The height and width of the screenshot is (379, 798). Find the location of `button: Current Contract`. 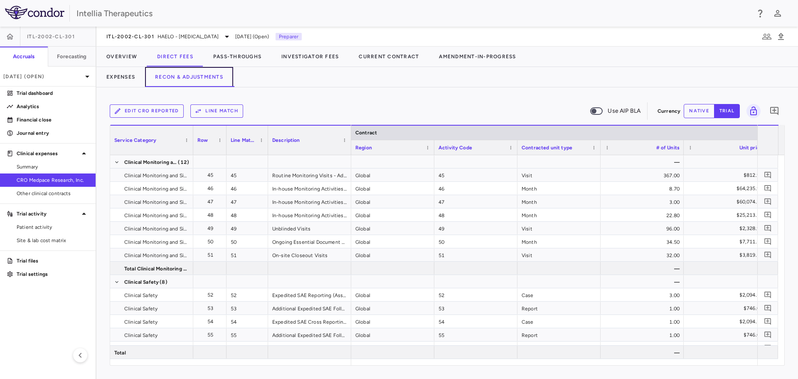

button: Current Contract is located at coordinates (389, 57).